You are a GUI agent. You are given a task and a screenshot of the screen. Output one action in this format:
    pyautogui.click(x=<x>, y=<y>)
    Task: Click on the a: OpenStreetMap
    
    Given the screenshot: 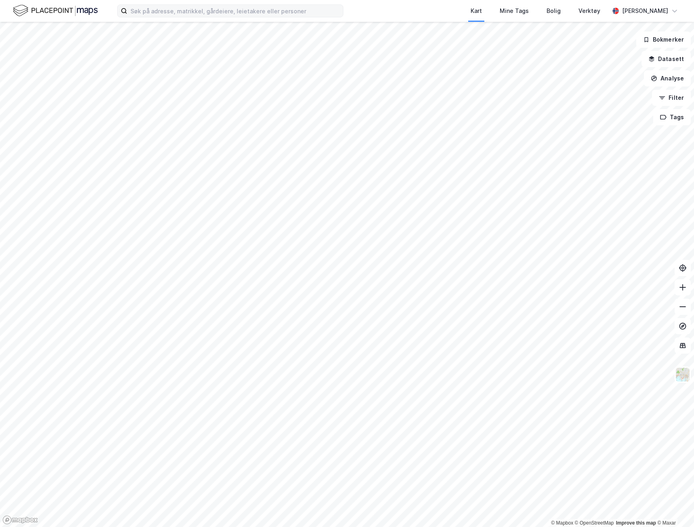 What is the action you would take?
    pyautogui.click(x=595, y=523)
    